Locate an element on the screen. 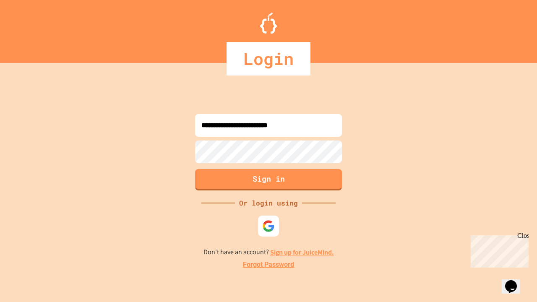  a: Forgot Password is located at coordinates (268, 265).